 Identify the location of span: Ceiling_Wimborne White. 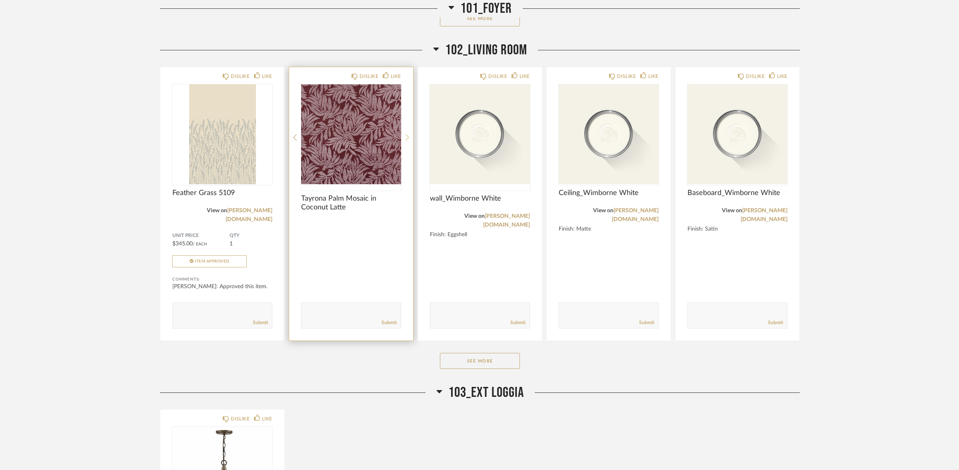
(609, 193).